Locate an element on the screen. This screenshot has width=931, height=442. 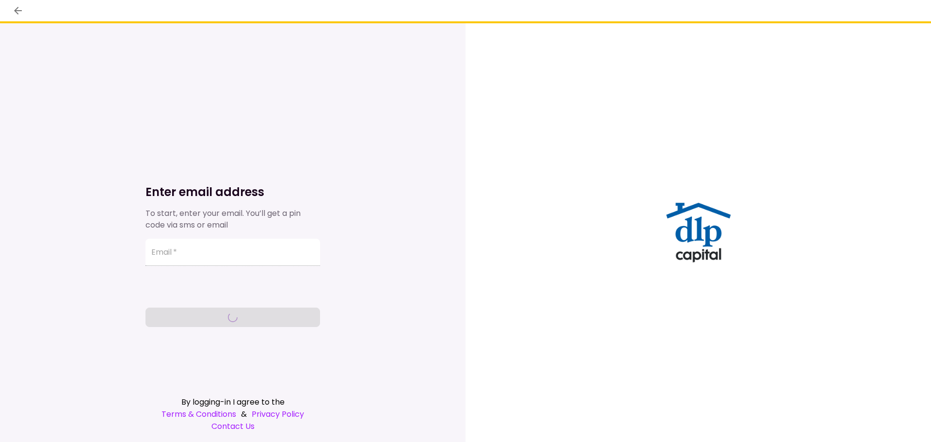
div: By logging-in I agree to the is located at coordinates (233, 401).